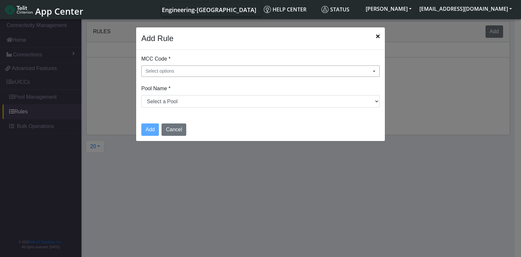 The image size is (521, 257). Describe the element at coordinates (174, 130) in the screenshot. I see `button: Cancel` at that location.